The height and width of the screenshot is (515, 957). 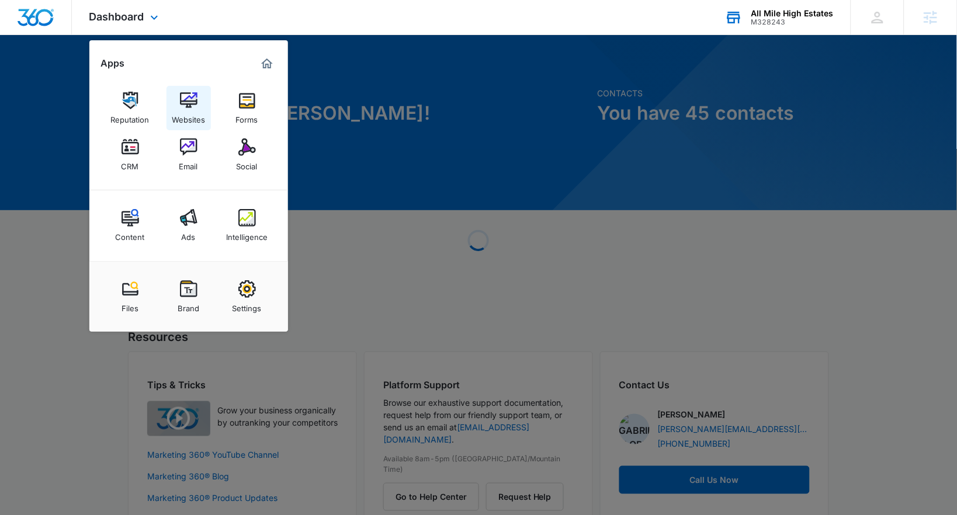 What do you see at coordinates (792, 22) in the screenshot?
I see `div: account id` at bounding box center [792, 22].